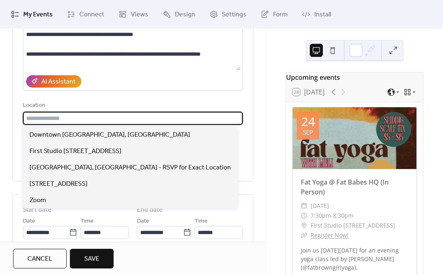 This screenshot has width=443, height=275. Describe the element at coordinates (38, 200) in the screenshot. I see `span: Zoom` at that location.